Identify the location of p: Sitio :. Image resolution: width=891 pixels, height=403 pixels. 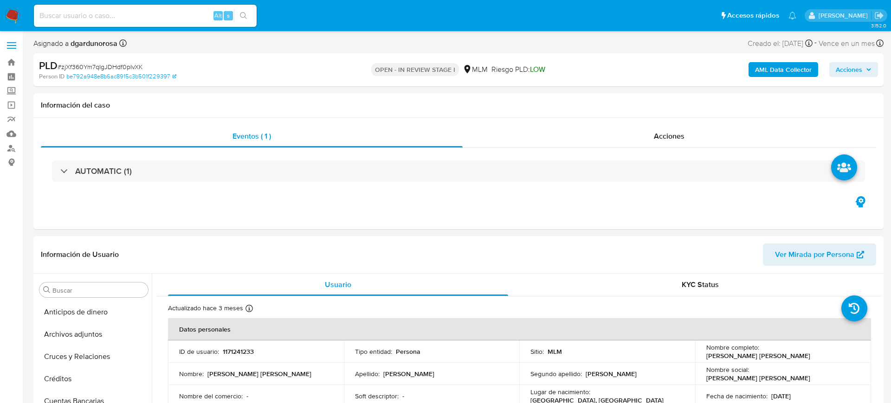
(537, 352).